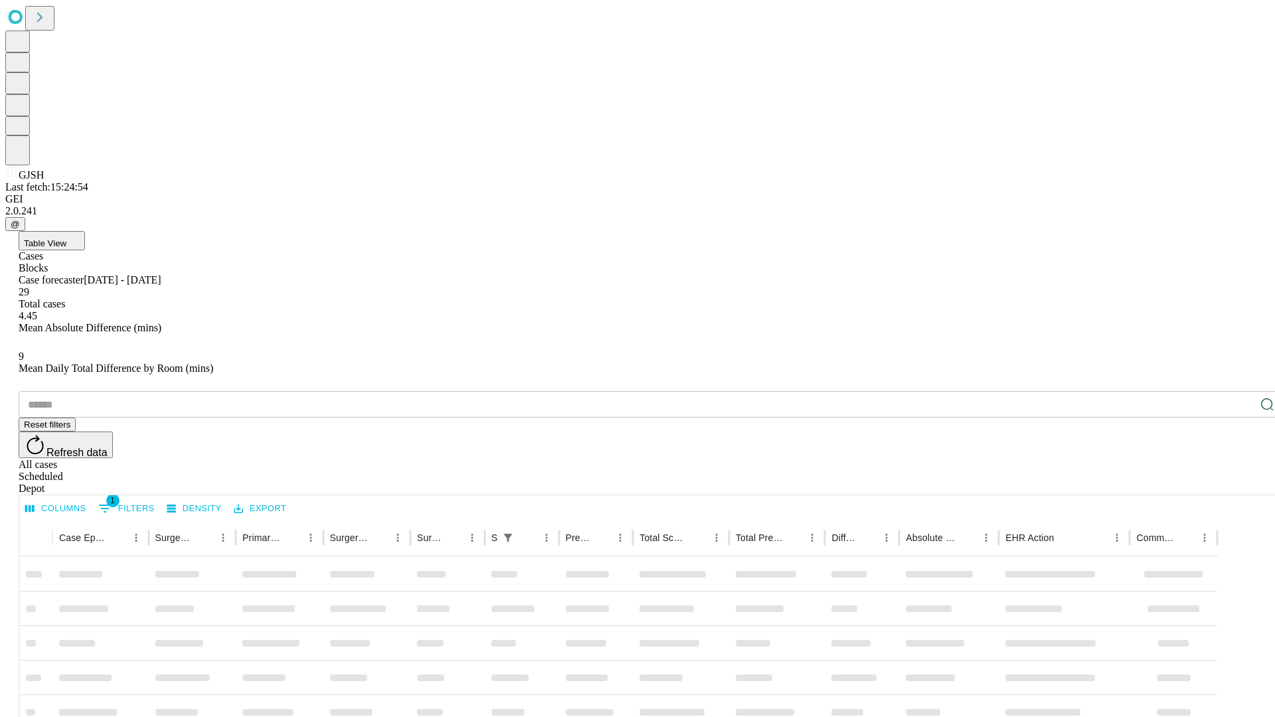 The image size is (1275, 717). What do you see at coordinates (66, 445) in the screenshot?
I see `button: Refresh data` at bounding box center [66, 445].